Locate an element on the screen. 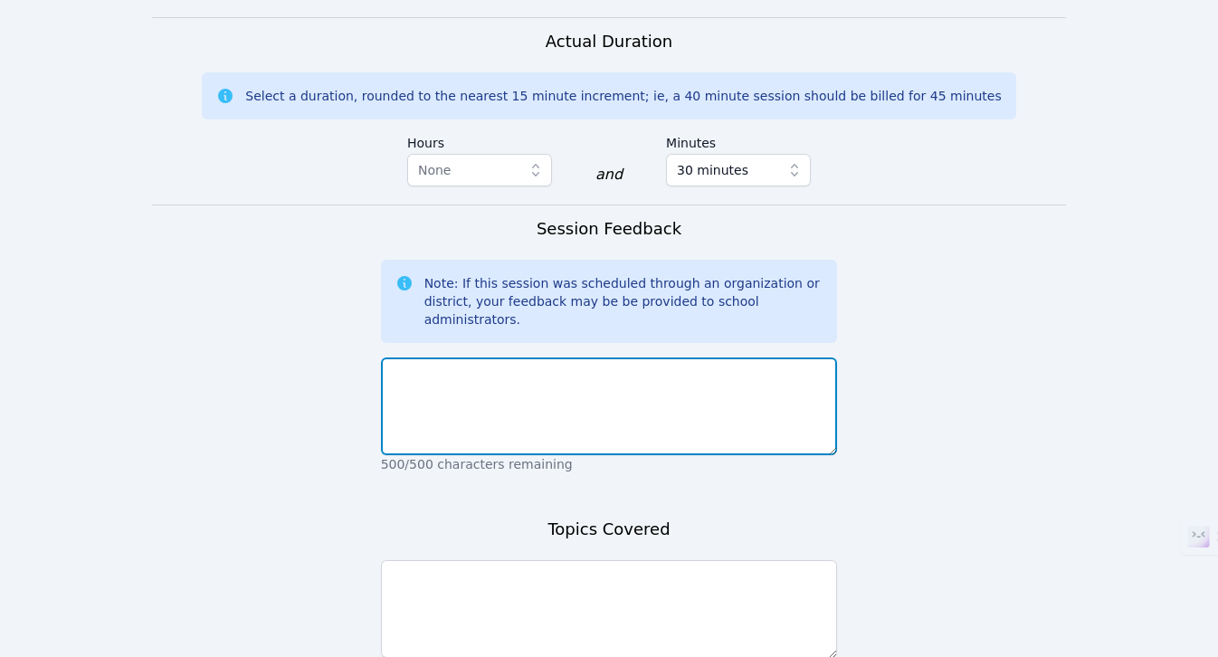 Image resolution: width=1218 pixels, height=657 pixels. h3: Session Feedback is located at coordinates (609, 229).